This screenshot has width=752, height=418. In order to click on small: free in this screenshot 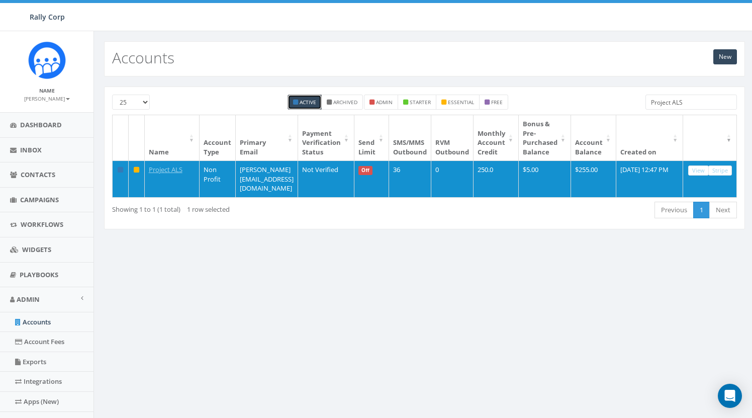, I will do `click(497, 102)`.